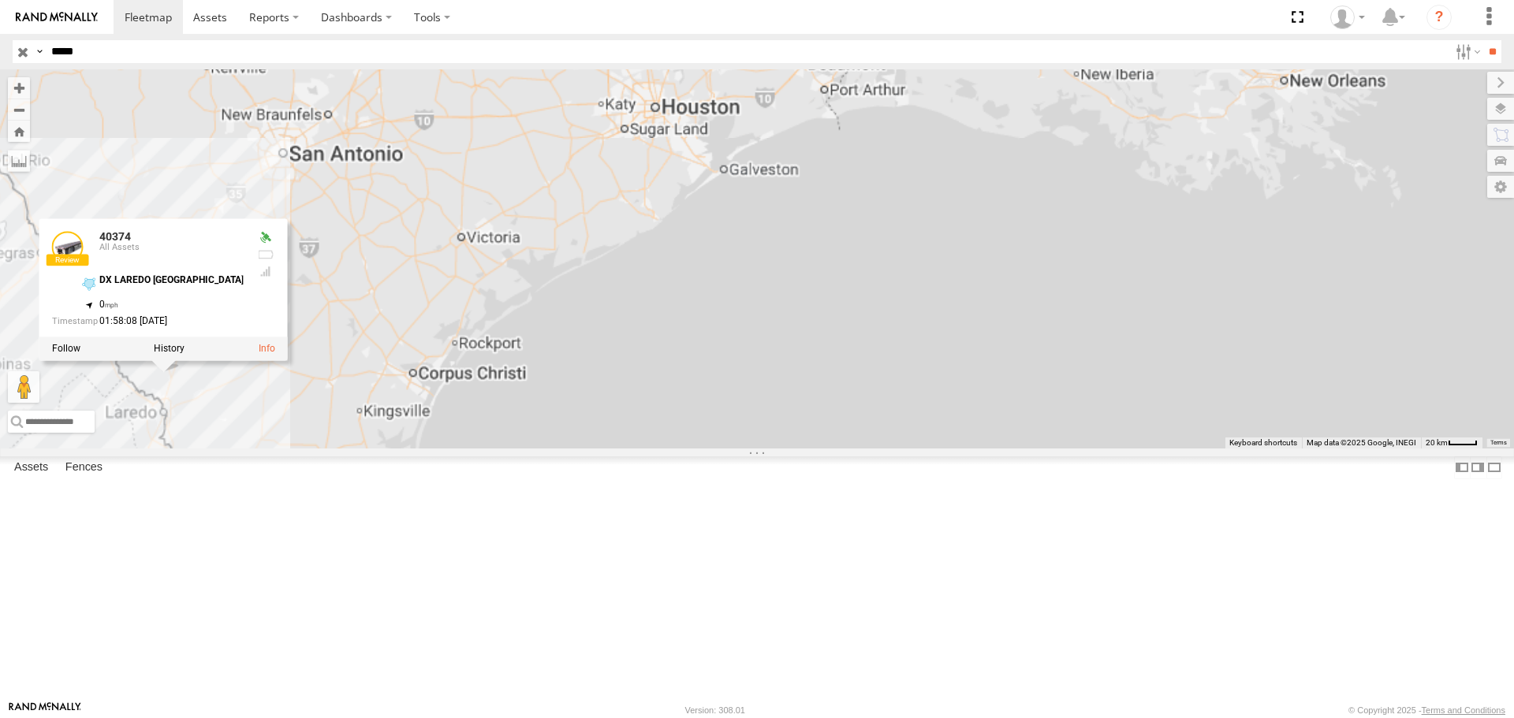 The width and height of the screenshot is (1514, 718). What do you see at coordinates (171, 248) in the screenshot?
I see `div: All Assets` at bounding box center [171, 248].